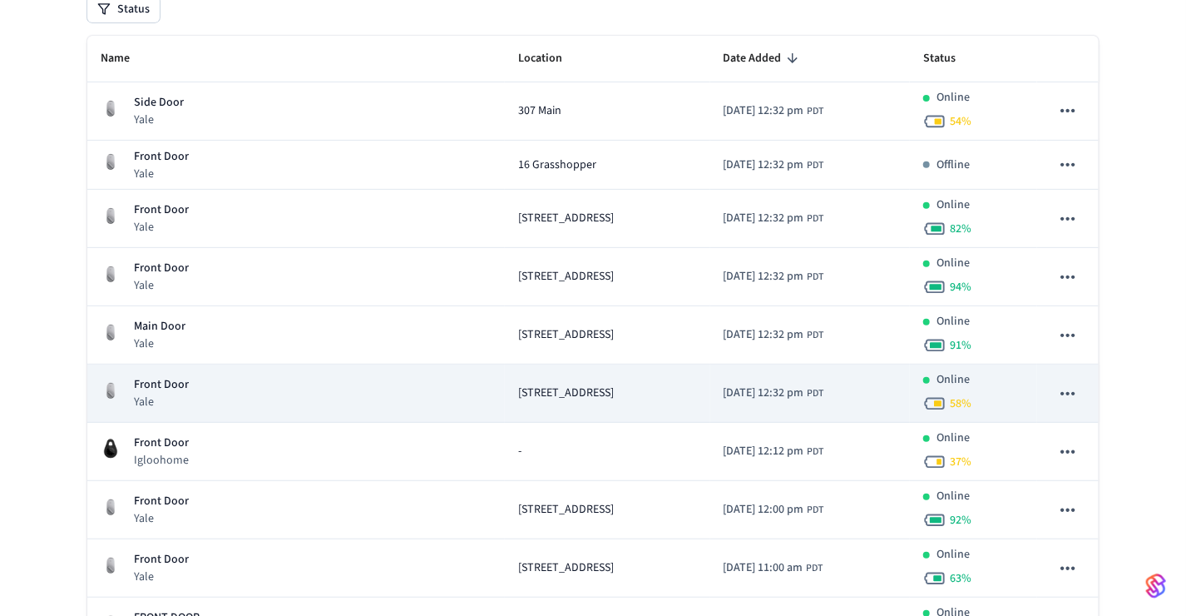 The width and height of the screenshot is (1186, 616). I want to click on span: 63 %, so click(961, 578).